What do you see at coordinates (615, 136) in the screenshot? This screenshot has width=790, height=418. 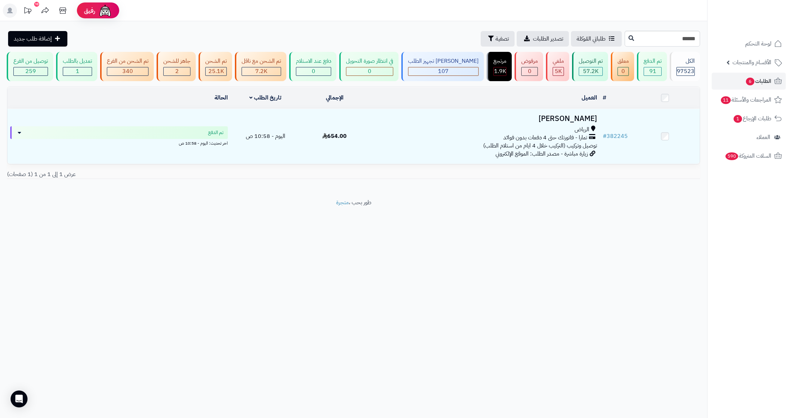 I see `a: #382245` at bounding box center [615, 136].